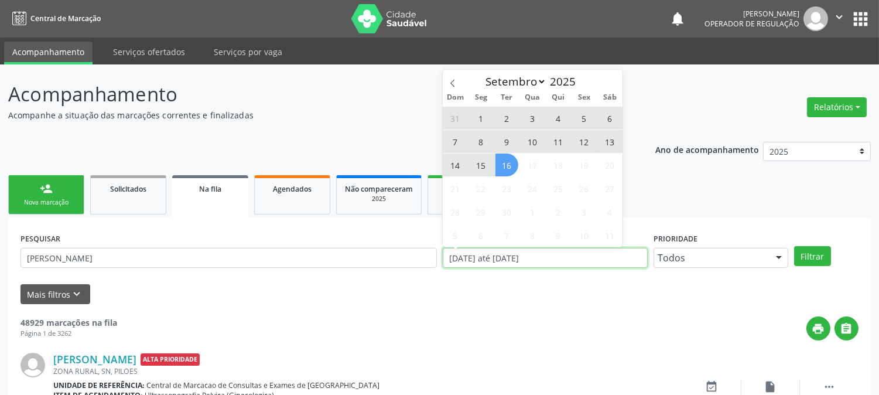  Describe the element at coordinates (46, 189) in the screenshot. I see `div: person_add` at that location.